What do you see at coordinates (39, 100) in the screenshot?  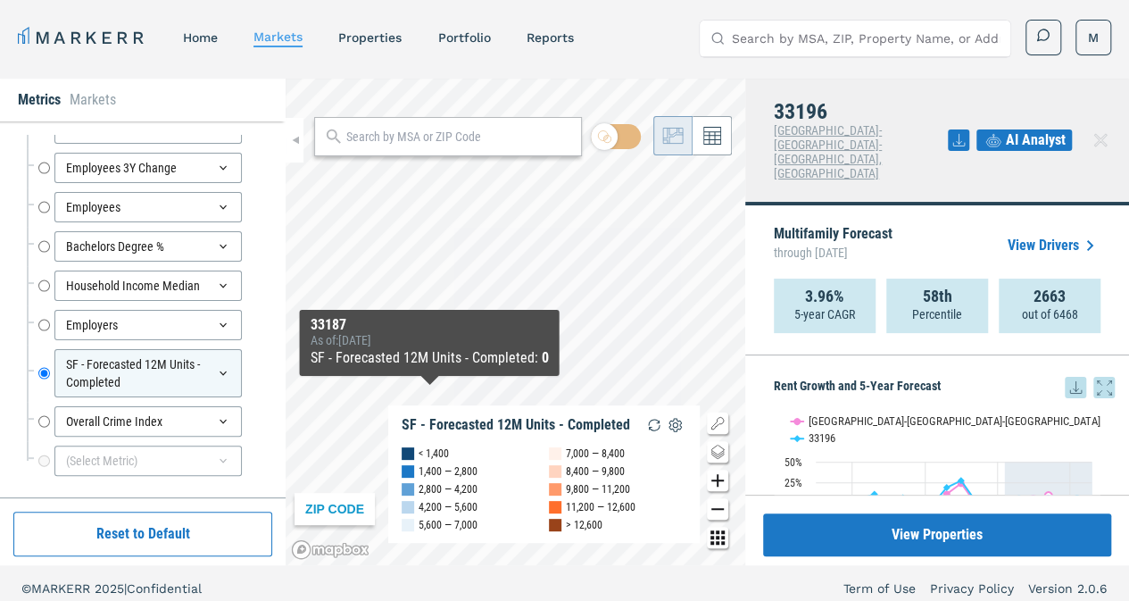 I see `li: Metrics` at bounding box center [39, 100].